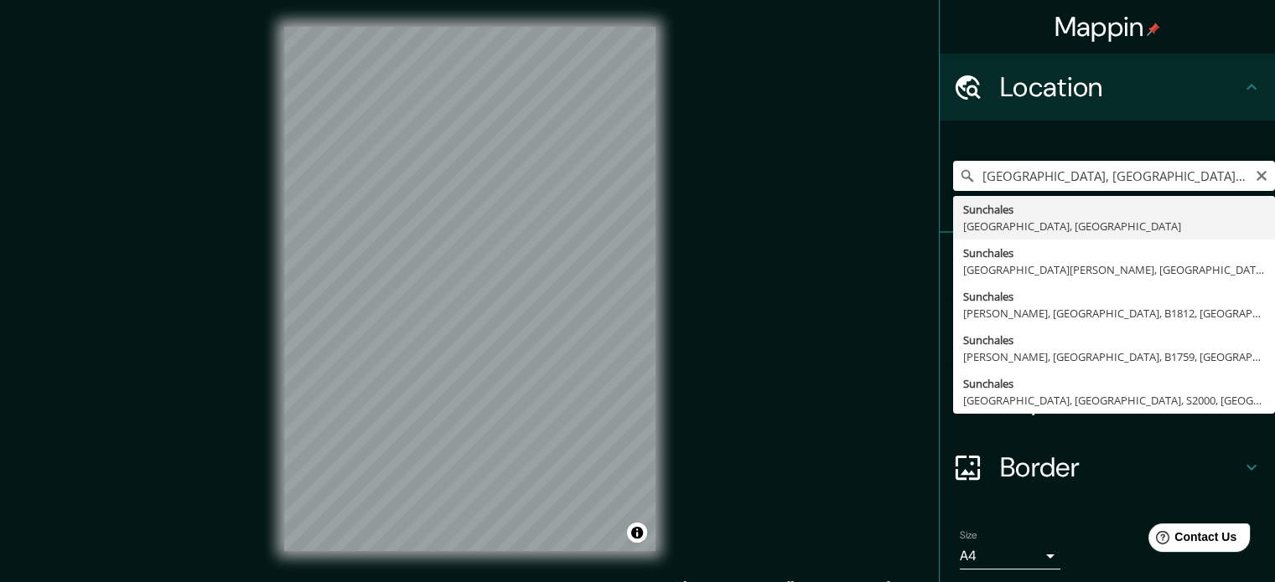 Image resolution: width=1275 pixels, height=582 pixels. What do you see at coordinates (1107, 87) in the screenshot?
I see `div: Location` at bounding box center [1107, 87].